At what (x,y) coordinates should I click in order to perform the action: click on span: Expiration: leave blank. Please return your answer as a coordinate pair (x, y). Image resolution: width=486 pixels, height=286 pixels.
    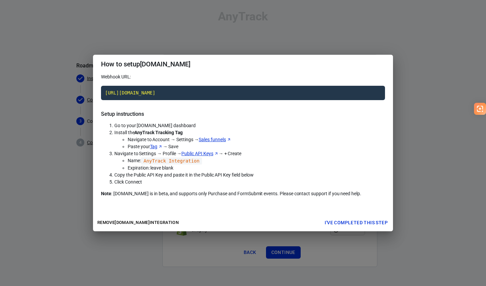
    Looking at the image, I should click on (150, 168).